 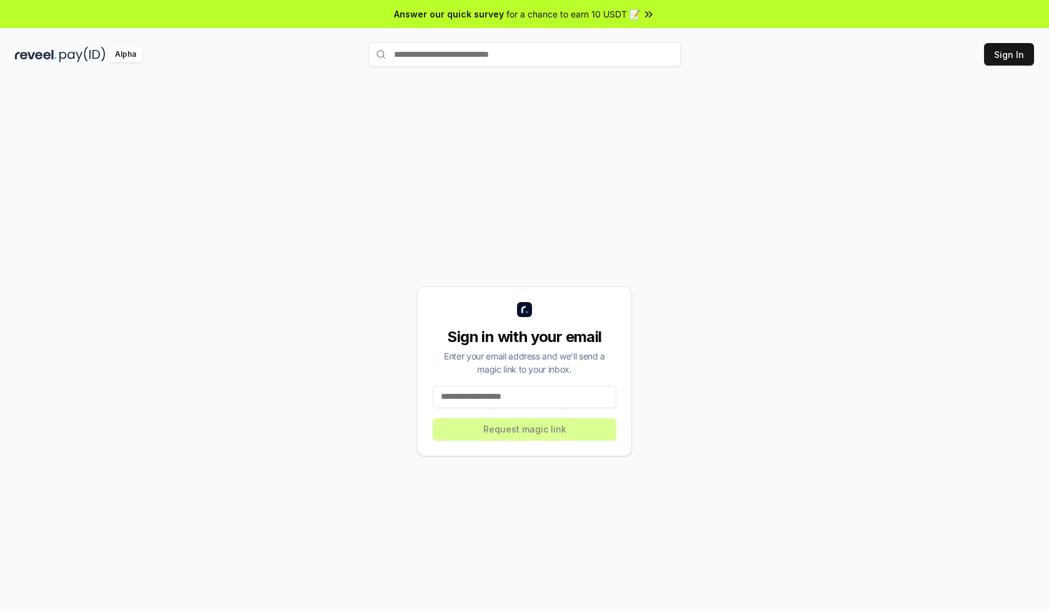 What do you see at coordinates (1009, 54) in the screenshot?
I see `button: Sign In` at bounding box center [1009, 54].